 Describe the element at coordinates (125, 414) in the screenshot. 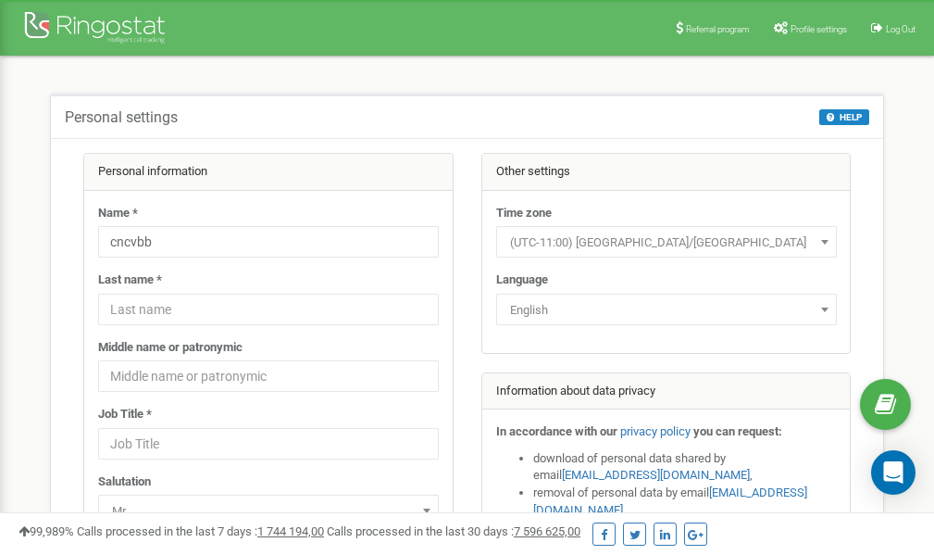

I see `label: Job Title *` at that location.